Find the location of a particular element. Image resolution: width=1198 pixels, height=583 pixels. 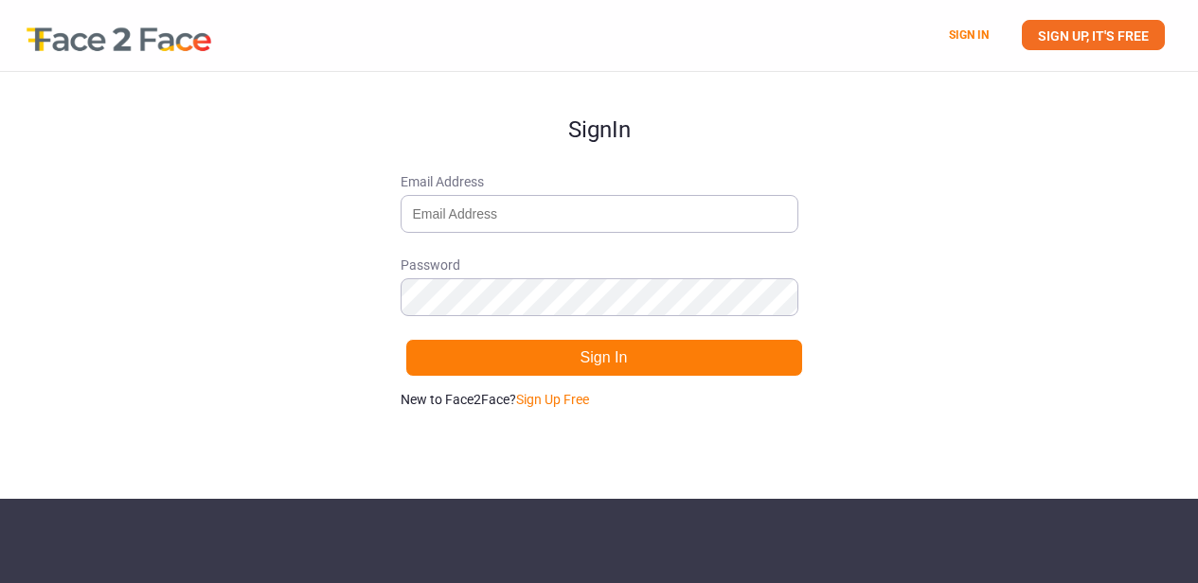

a: SIGN IN is located at coordinates (969, 35).